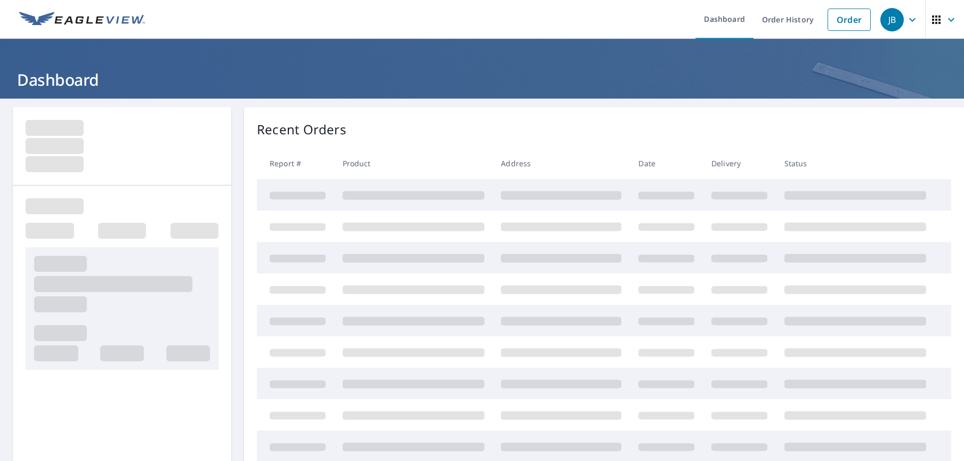 The height and width of the screenshot is (461, 964). I want to click on th: Date, so click(666, 163).